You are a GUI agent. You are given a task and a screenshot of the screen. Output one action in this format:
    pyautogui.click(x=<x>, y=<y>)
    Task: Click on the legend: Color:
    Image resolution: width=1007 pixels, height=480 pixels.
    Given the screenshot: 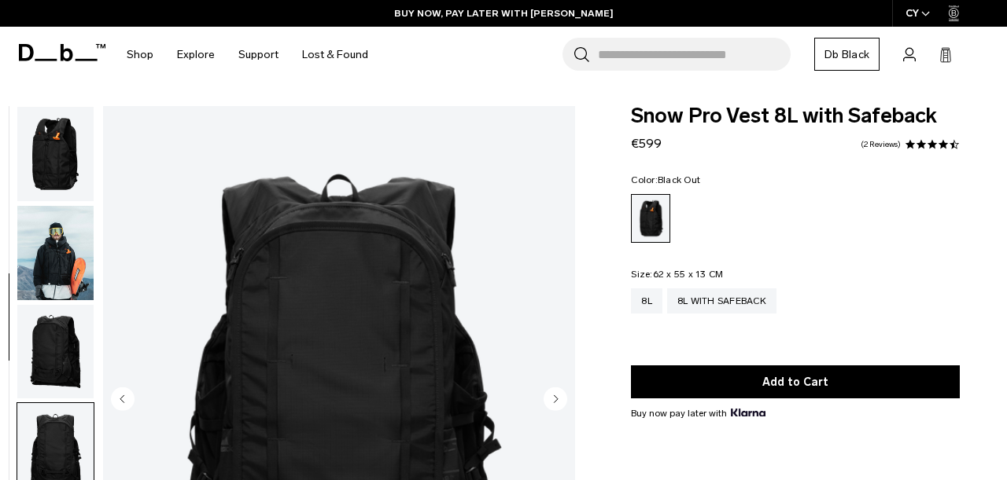 What is the action you would take?
    pyautogui.click(x=665, y=180)
    